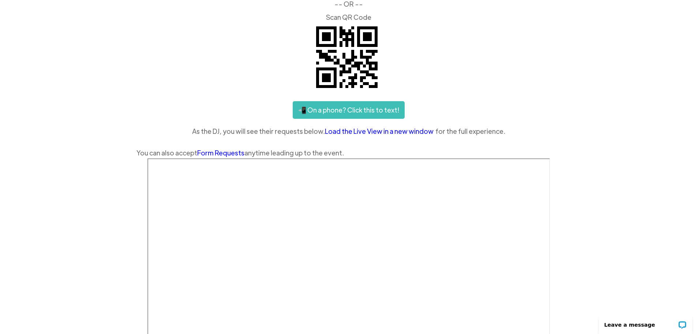 Image resolution: width=697 pixels, height=334 pixels. Describe the element at coordinates (221, 152) in the screenshot. I see `a: Form Requests` at that location.